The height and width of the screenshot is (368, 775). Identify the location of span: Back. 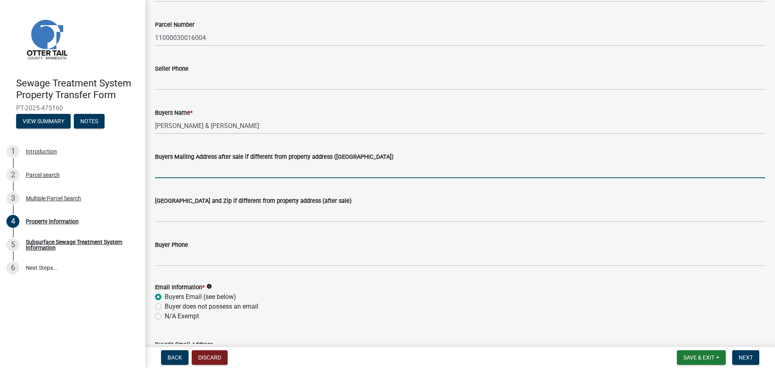
(175, 357).